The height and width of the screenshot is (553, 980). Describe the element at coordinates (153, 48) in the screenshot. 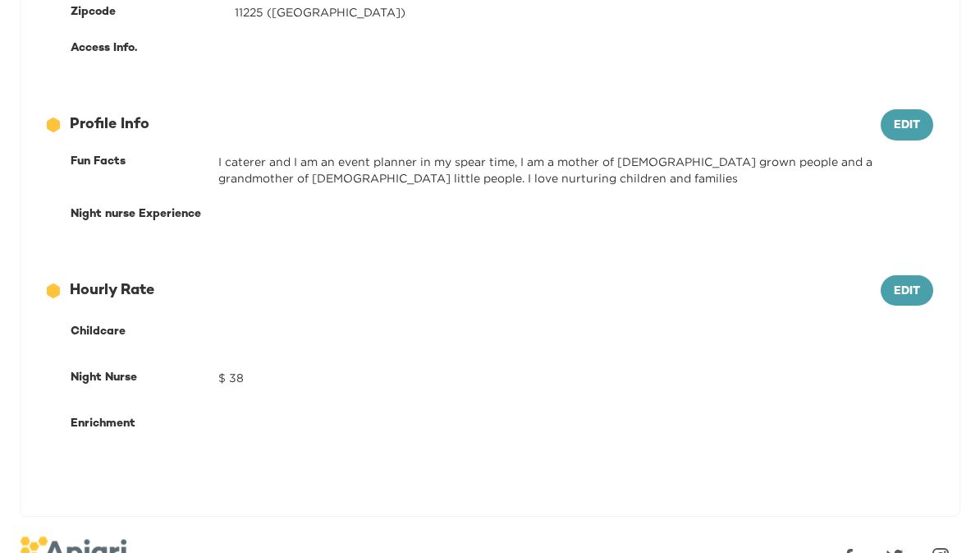

I see `div: Access Info.` at that location.